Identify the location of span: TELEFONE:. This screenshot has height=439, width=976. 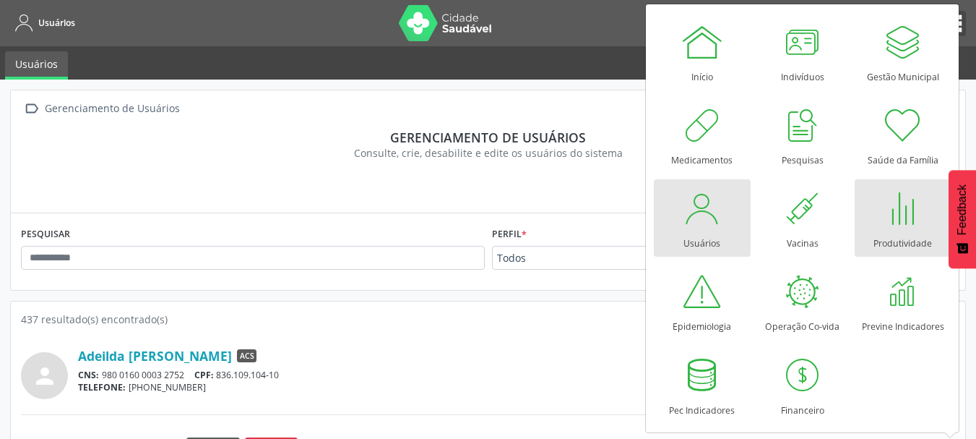
(102, 387).